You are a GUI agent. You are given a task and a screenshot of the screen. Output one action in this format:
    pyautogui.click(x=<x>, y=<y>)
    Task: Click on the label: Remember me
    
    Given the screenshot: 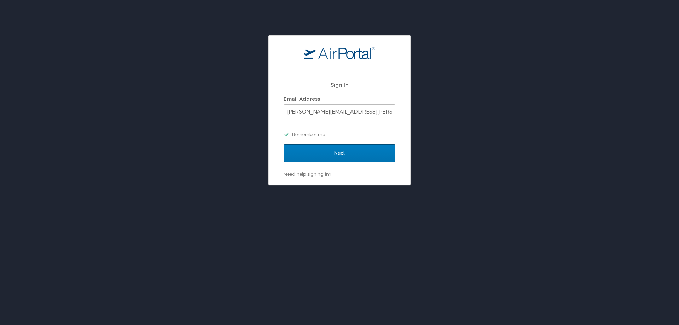 What is the action you would take?
    pyautogui.click(x=340, y=134)
    